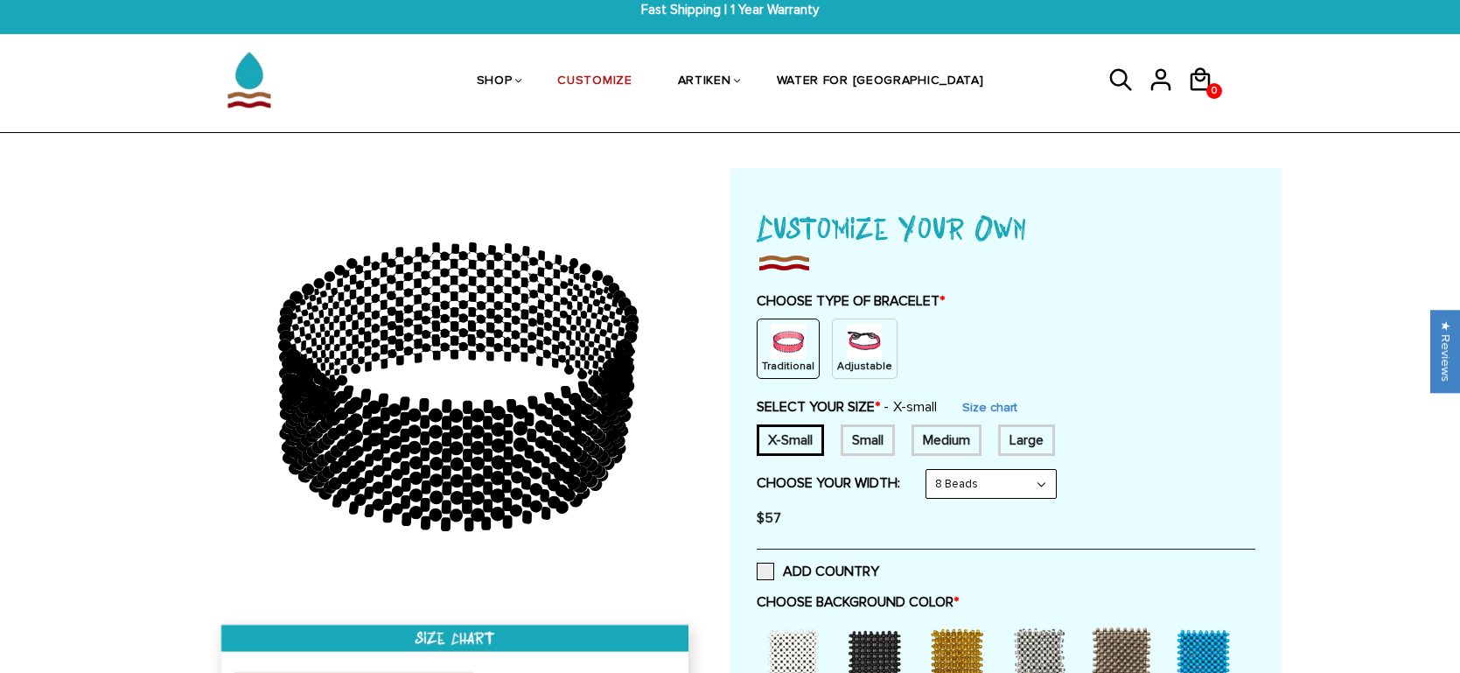 This screenshot has height=673, width=1460. I want to click on img: logo_orange.svg, so click(35, 35).